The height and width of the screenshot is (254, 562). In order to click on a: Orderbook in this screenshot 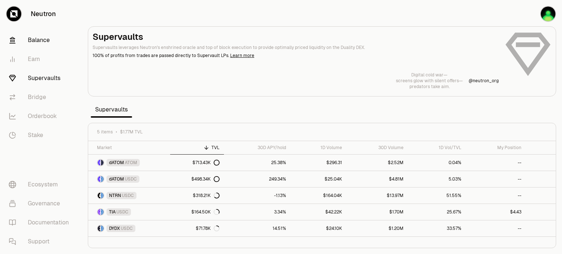, I will do `click(41, 116)`.